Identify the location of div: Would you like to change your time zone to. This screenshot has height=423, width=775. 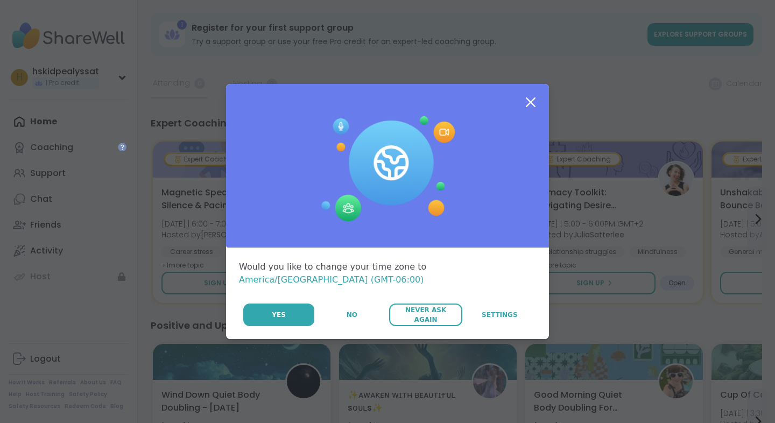
(388, 273).